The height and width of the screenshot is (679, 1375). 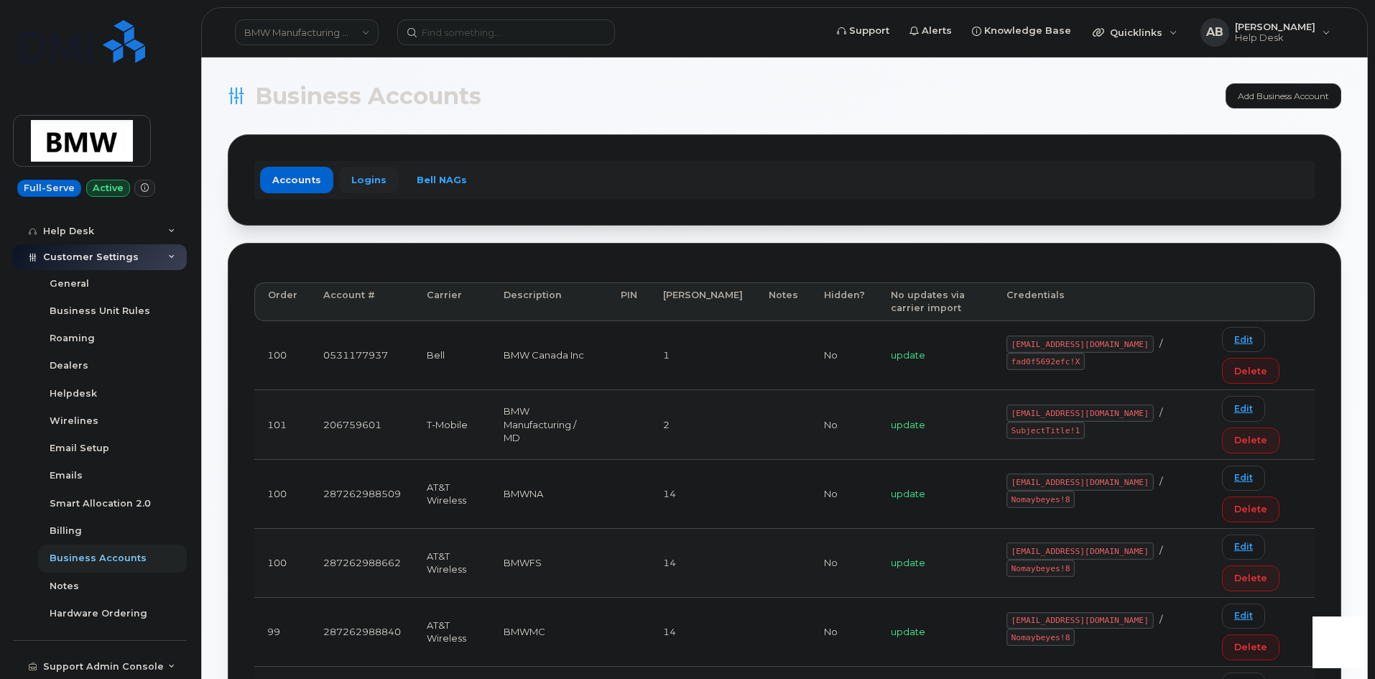 I want to click on td: 287262988840, so click(x=362, y=632).